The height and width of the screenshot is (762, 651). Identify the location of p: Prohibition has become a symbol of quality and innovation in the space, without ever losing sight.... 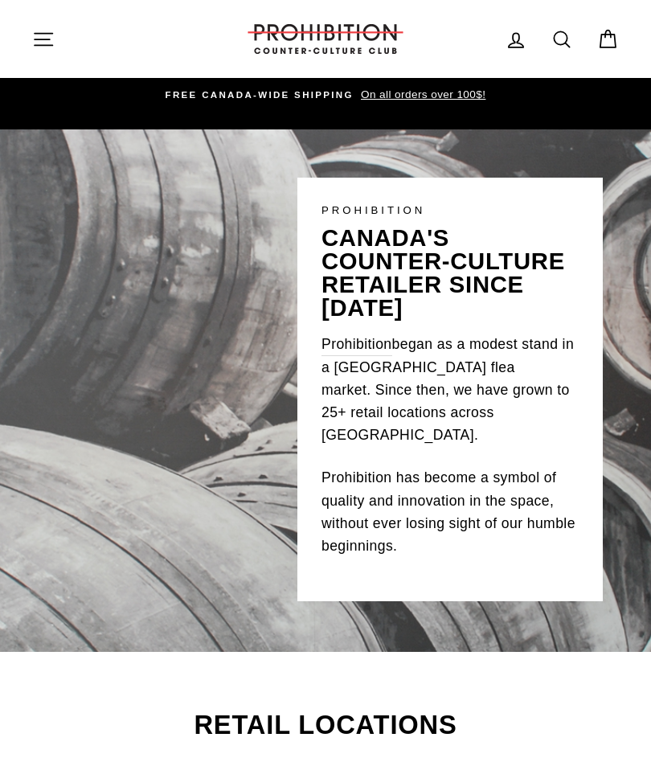
(450, 511).